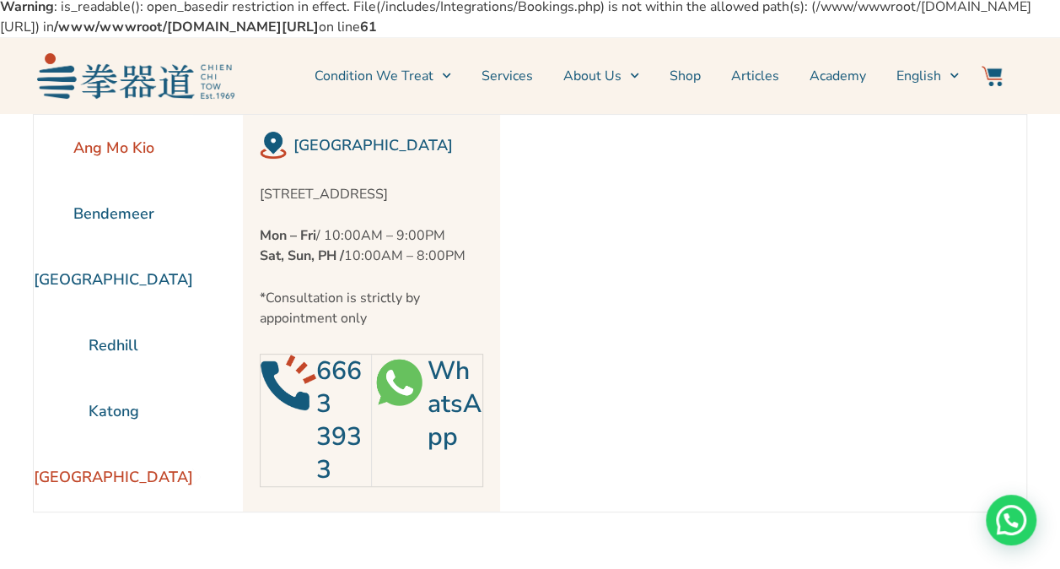 Image resolution: width=1060 pixels, height=569 pixels. What do you see at coordinates (454, 403) in the screenshot?
I see `a: WhatsApp` at bounding box center [454, 403].